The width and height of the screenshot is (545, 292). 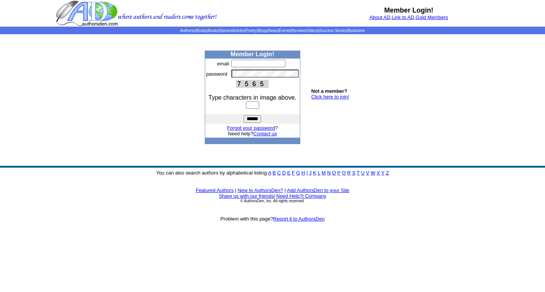 I want to click on a: Link to AD, so click(x=403, y=17).